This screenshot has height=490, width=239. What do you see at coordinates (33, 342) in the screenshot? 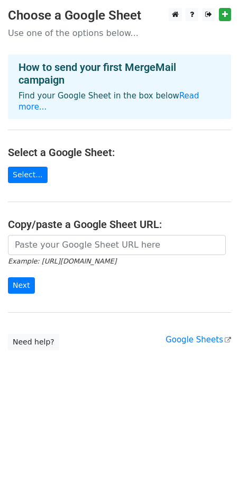
I see `a: Need help?` at bounding box center [33, 342].